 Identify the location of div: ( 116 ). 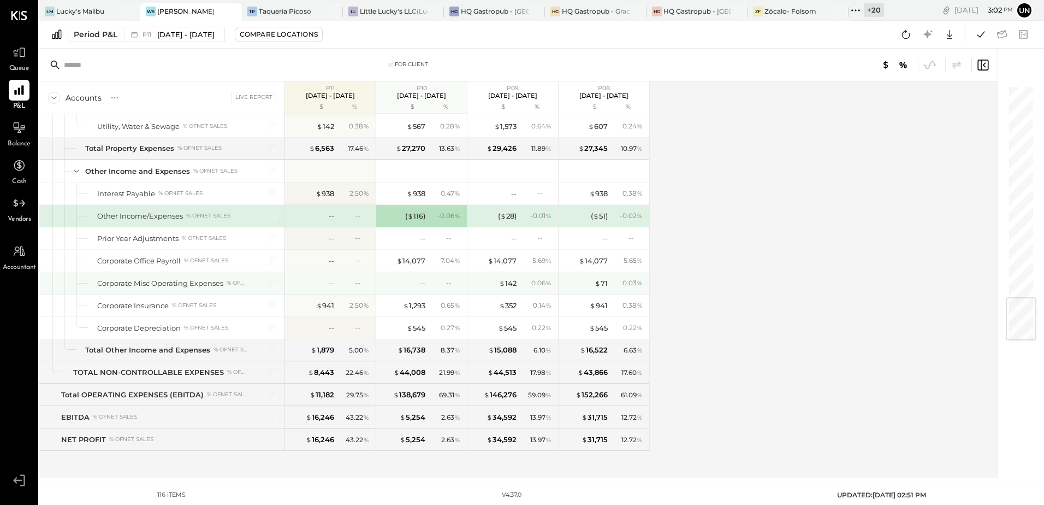
(415, 216).